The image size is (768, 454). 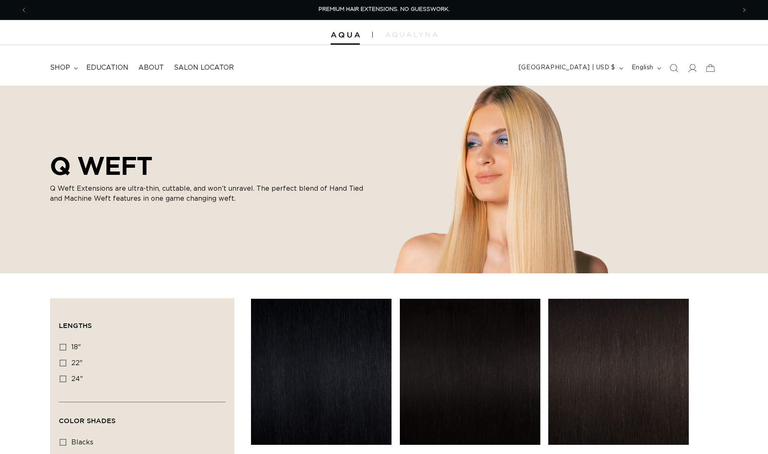 I want to click on button: Next announcement, so click(x=744, y=10).